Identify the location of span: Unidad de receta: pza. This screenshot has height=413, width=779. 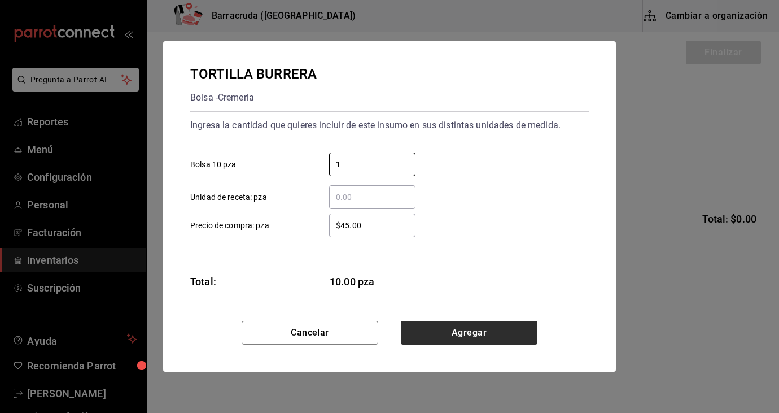
(229, 197).